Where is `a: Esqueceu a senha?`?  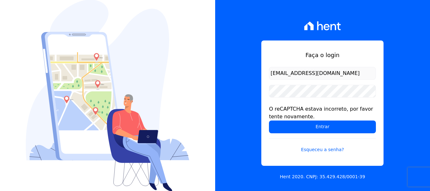
a: Esqueceu a senha? is located at coordinates (322, 145).